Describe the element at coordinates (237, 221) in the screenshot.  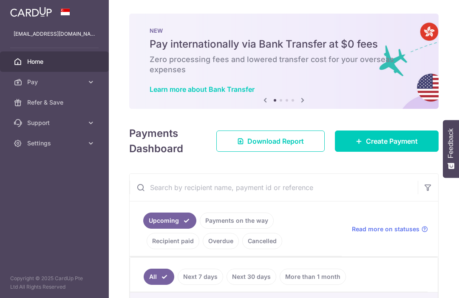
I see `a: Payments on the way` at that location.